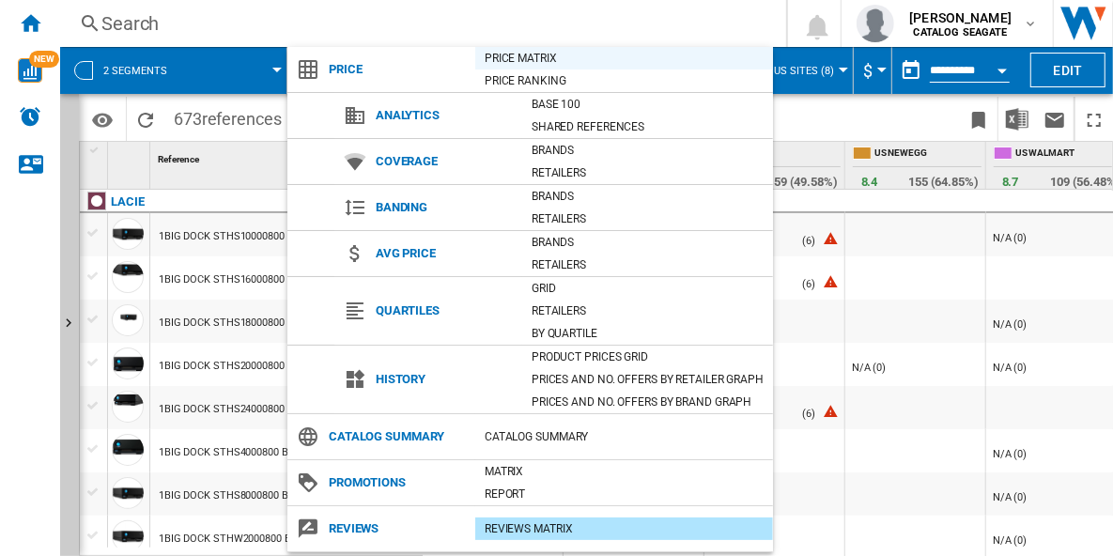 This screenshot has height=556, width=1113. I want to click on div: Shared references, so click(647, 127).